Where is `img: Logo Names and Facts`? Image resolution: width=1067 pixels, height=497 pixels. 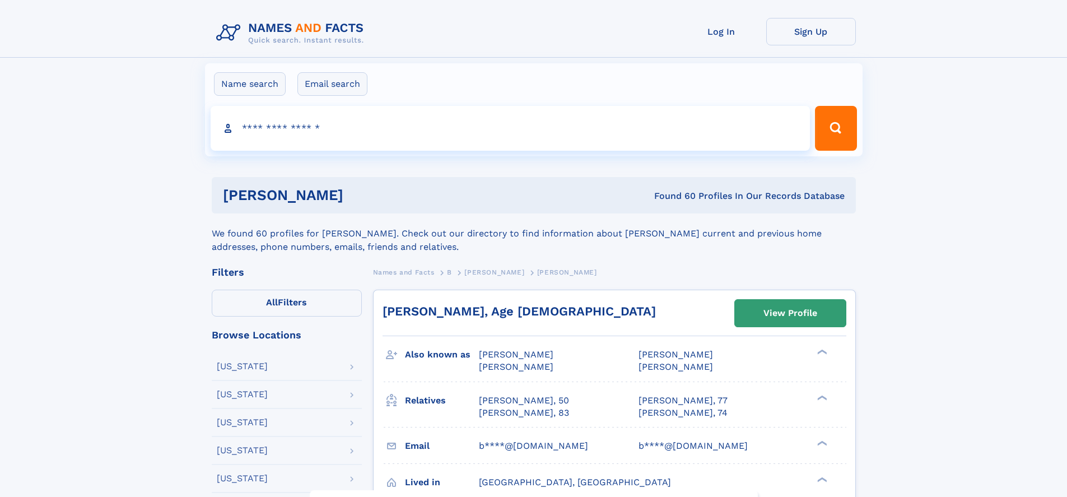
img: Logo Names and Facts is located at coordinates (292, 33).